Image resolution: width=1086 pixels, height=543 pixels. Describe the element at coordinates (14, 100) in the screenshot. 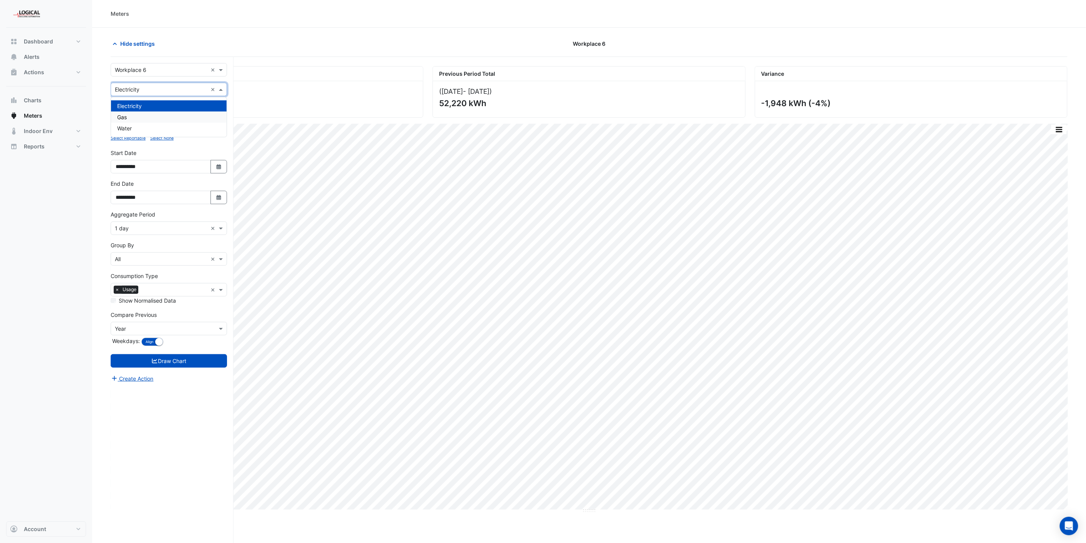

I see `app-icon: Charts` at that location.